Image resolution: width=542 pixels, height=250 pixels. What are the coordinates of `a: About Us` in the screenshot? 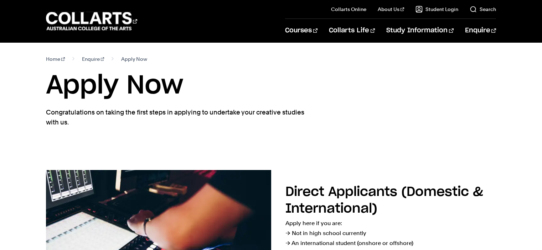 It's located at (391, 9).